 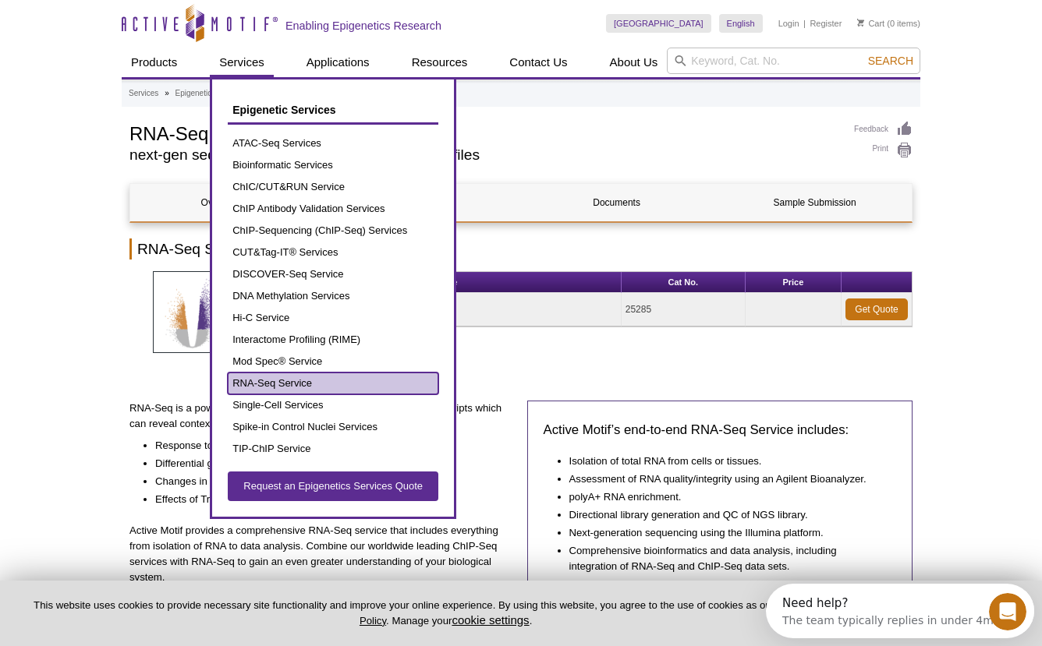 What do you see at coordinates (328, 480) in the screenshot?
I see `li: Changes in gene structure or splicing patterns` at bounding box center [328, 480].